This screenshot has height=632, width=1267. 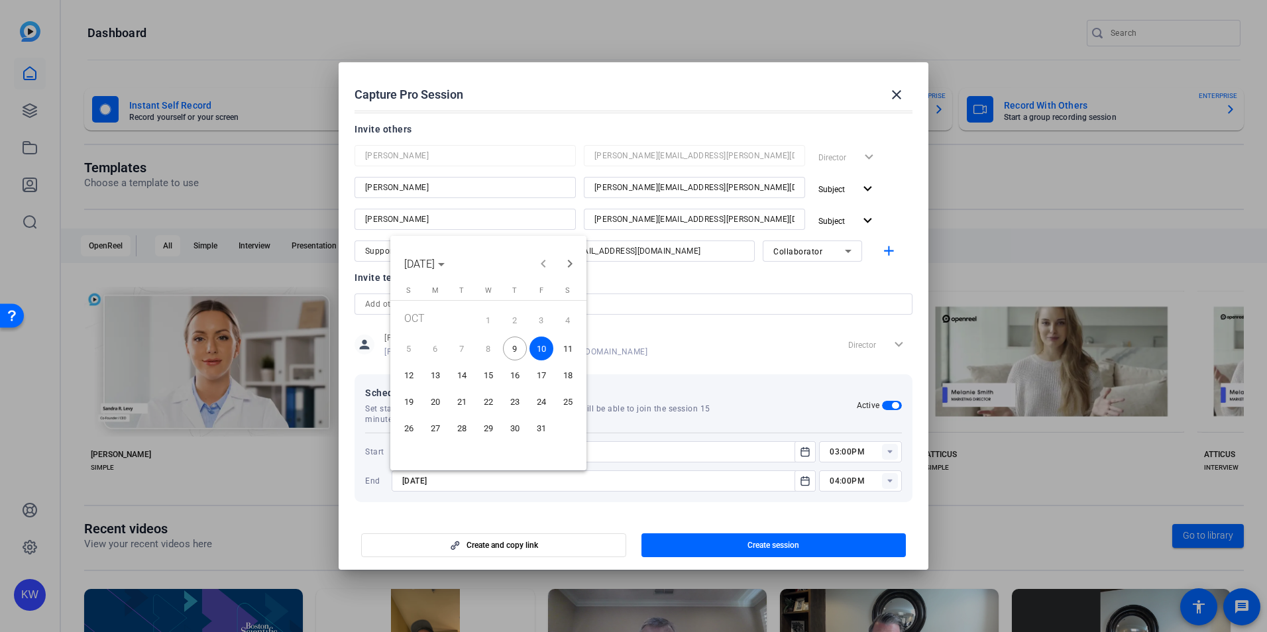 What do you see at coordinates (435, 375) in the screenshot?
I see `span: 13` at bounding box center [435, 375].